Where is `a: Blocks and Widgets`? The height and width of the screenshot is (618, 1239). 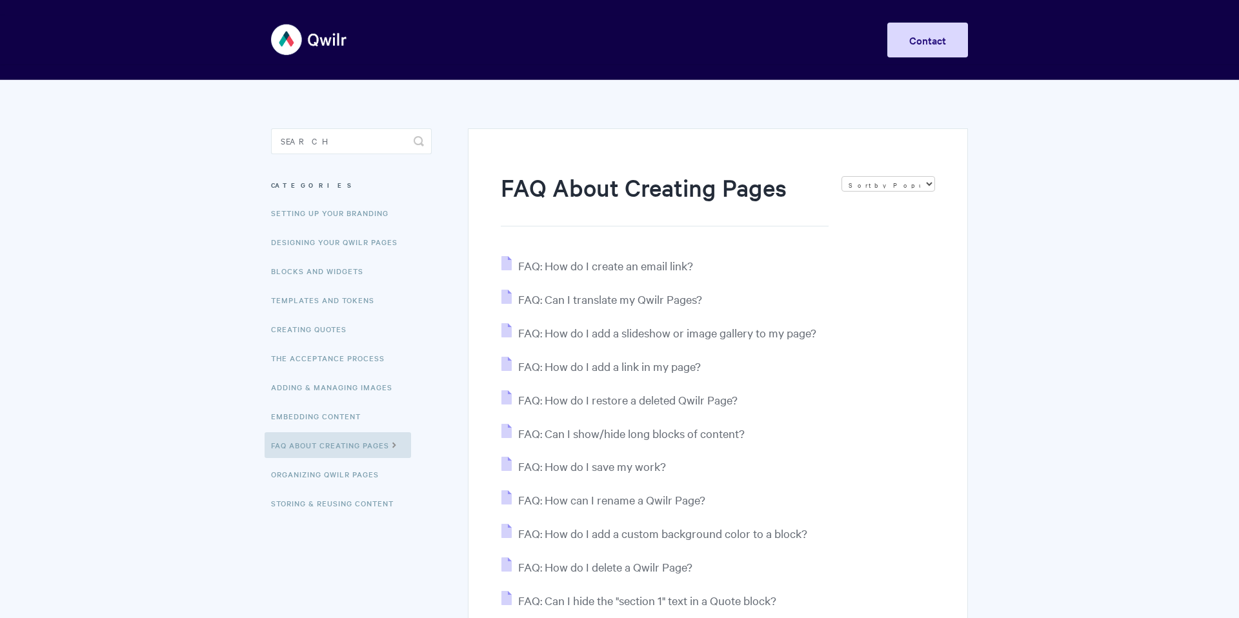 a: Blocks and Widgets is located at coordinates (322, 271).